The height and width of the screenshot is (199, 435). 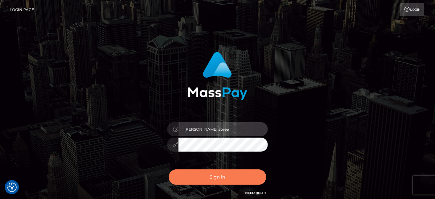 I want to click on a: Login Page, so click(x=22, y=10).